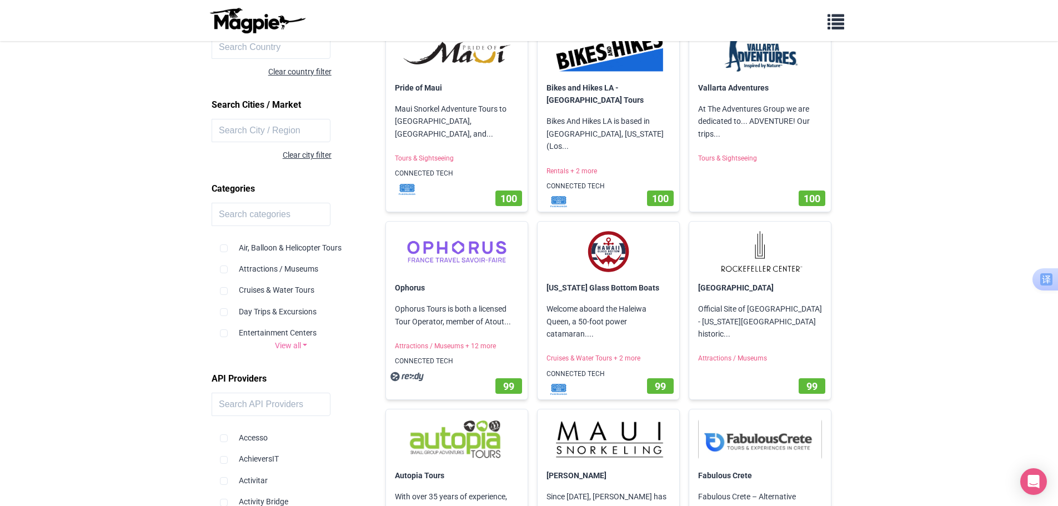 Image resolution: width=1058 pixels, height=506 pixels. I want to click on input: Search API Providers, so click(271, 404).